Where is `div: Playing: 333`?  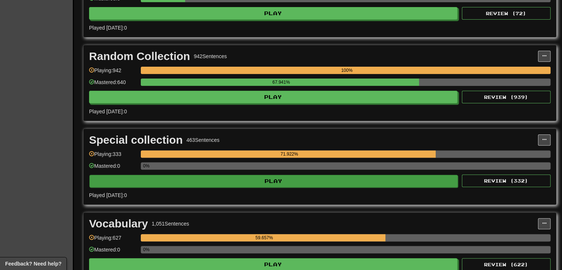
div: Playing: 333 is located at coordinates (113, 156).